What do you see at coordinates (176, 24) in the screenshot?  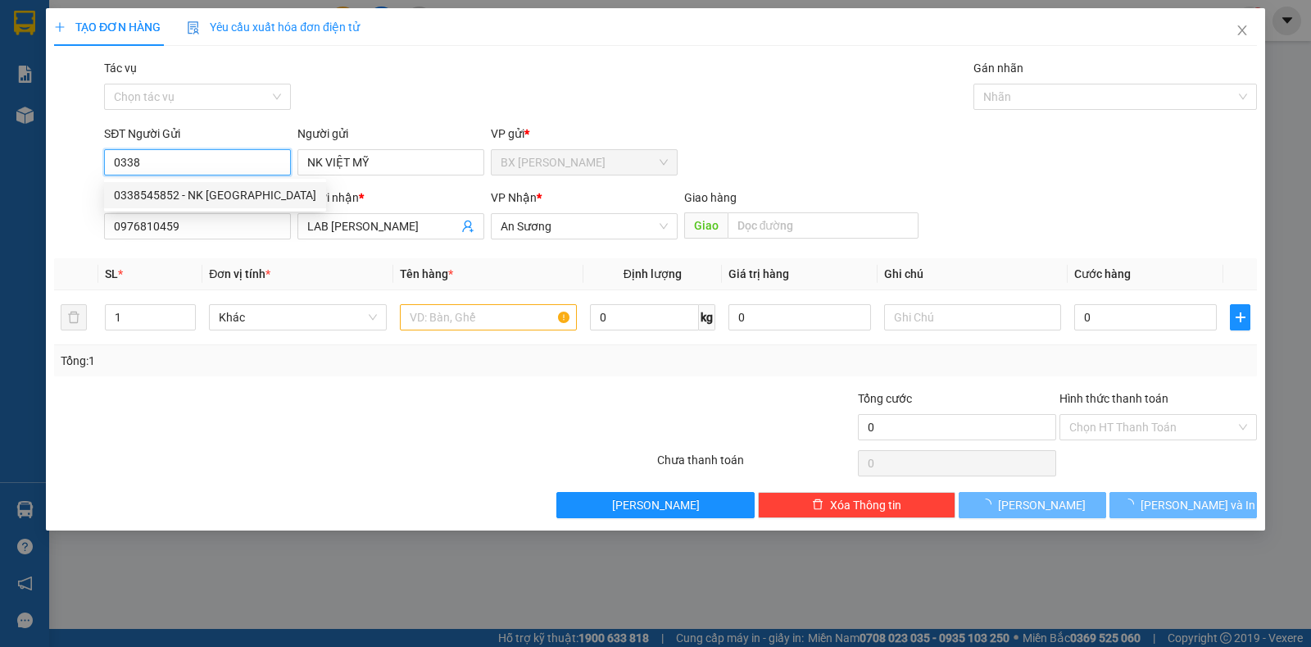 I see `span: Nhận:` at bounding box center [176, 24].